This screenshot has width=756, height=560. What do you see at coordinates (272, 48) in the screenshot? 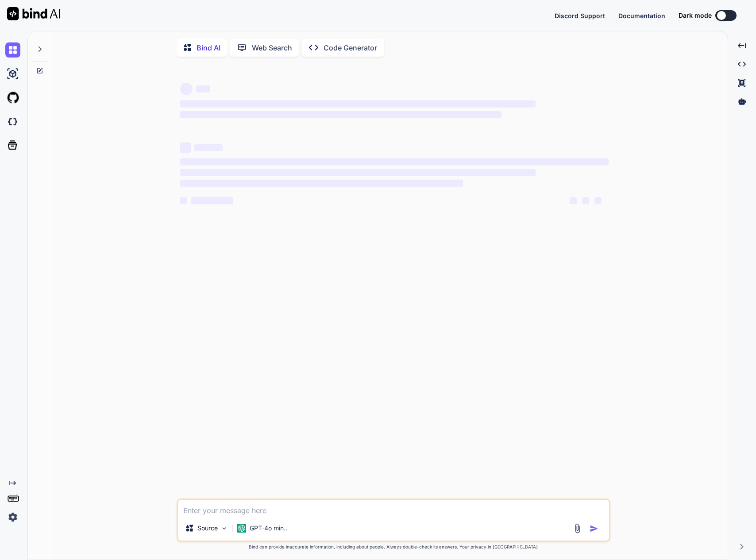
I see `p: Web Search` at bounding box center [272, 48].